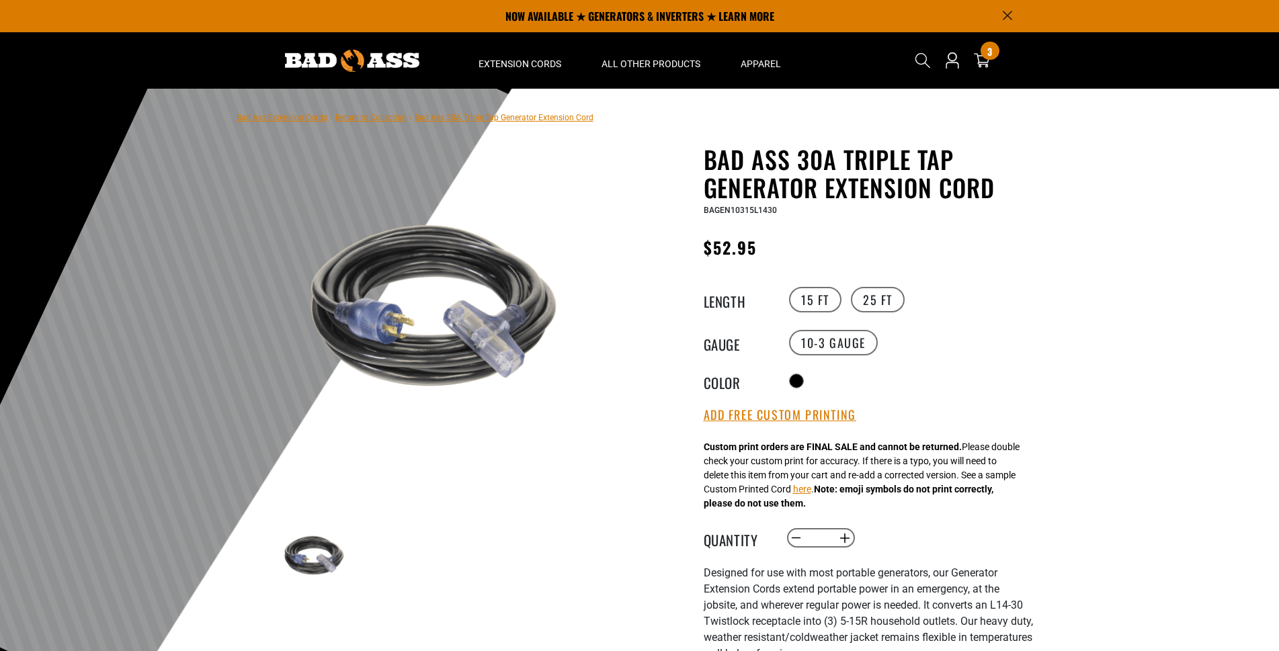 The image size is (1279, 651). What do you see at coordinates (802, 489) in the screenshot?
I see `button: here` at bounding box center [802, 489].